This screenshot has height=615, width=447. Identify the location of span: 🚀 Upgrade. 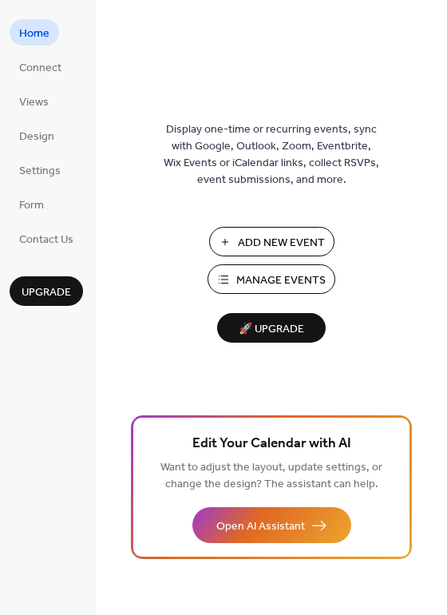
(271, 329).